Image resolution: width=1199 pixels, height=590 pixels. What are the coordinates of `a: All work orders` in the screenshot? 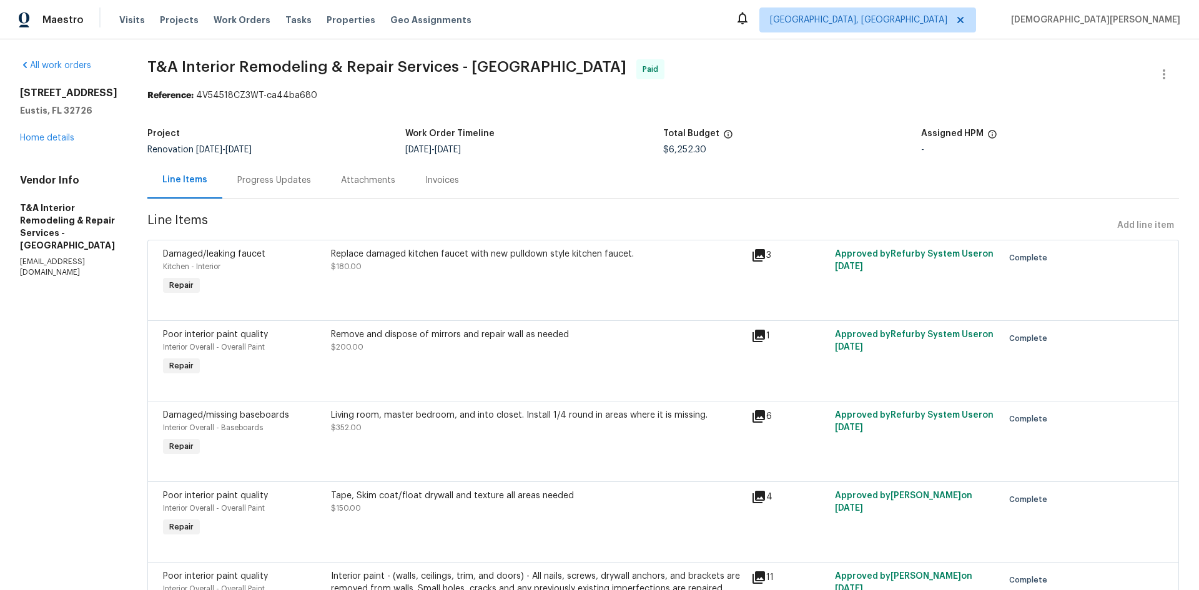 It's located at (56, 66).